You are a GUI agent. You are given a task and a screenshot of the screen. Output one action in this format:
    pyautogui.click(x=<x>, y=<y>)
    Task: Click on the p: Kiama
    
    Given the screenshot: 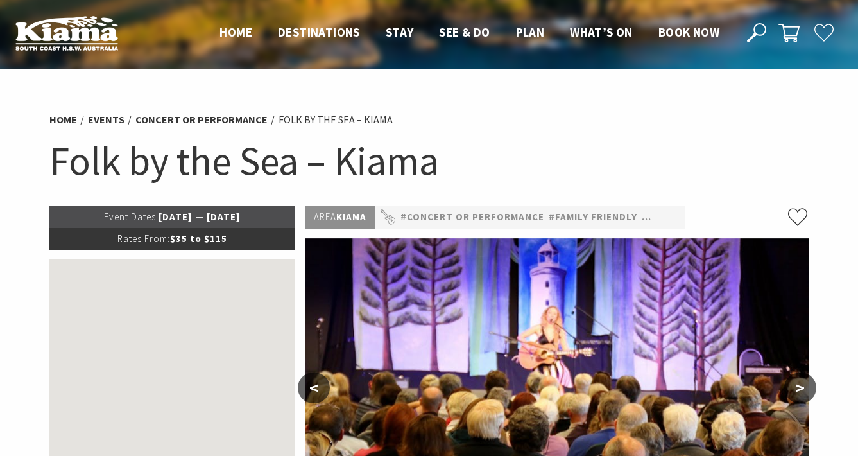 What is the action you would take?
    pyautogui.click(x=340, y=217)
    